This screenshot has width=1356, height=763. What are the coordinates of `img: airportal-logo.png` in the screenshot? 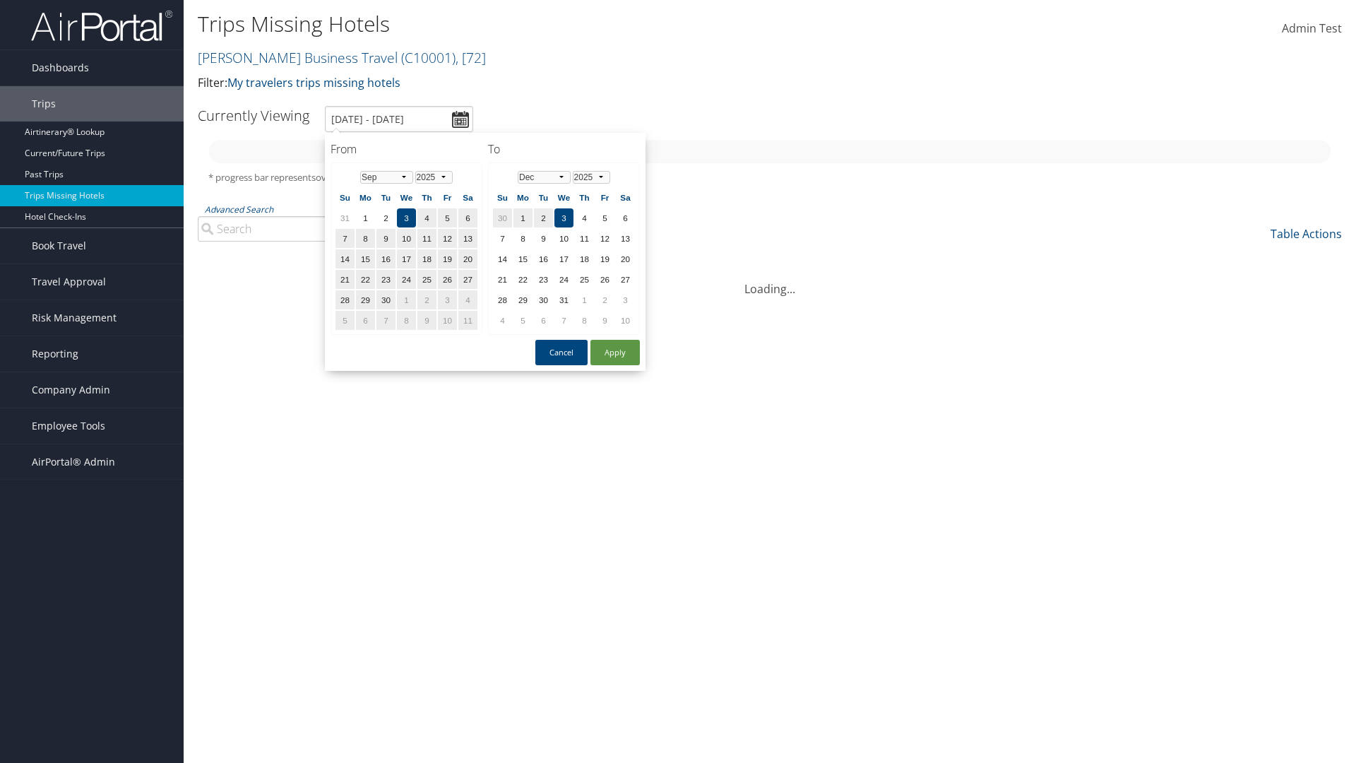 It's located at (102, 25).